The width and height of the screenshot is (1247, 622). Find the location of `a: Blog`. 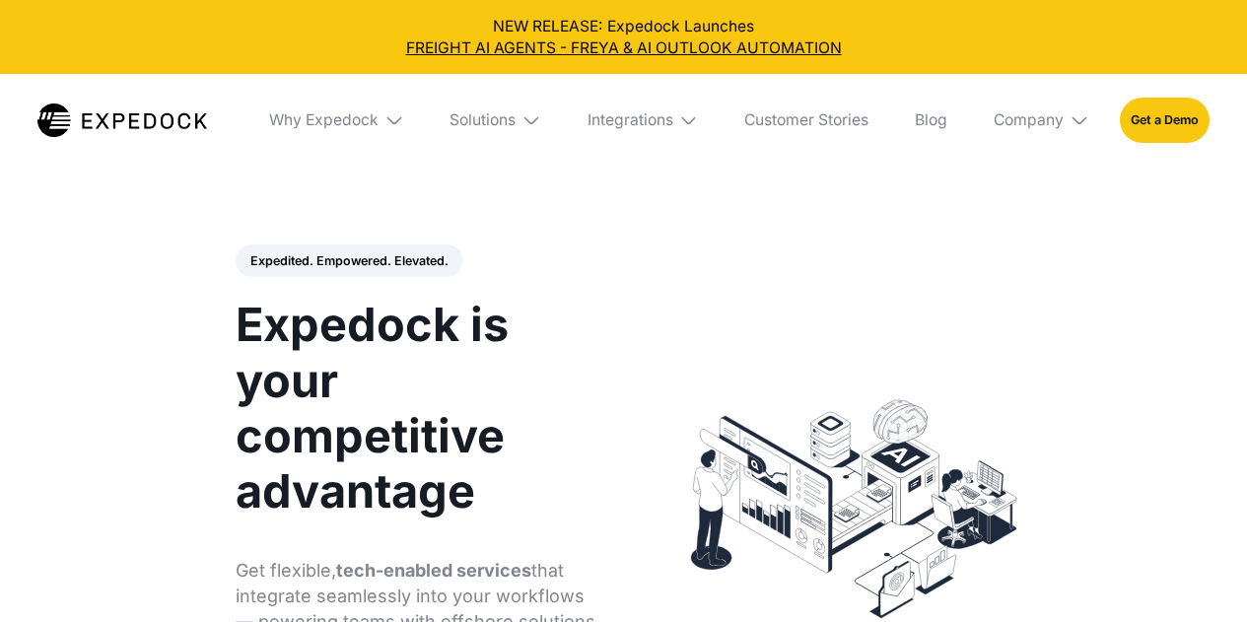

a: Blog is located at coordinates (931, 120).